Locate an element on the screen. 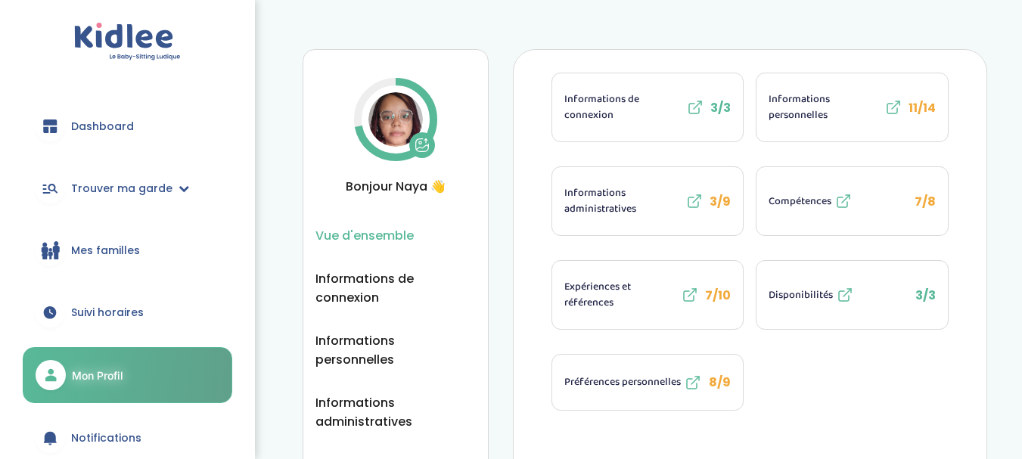  li: 3/9 is located at coordinates (648, 201).